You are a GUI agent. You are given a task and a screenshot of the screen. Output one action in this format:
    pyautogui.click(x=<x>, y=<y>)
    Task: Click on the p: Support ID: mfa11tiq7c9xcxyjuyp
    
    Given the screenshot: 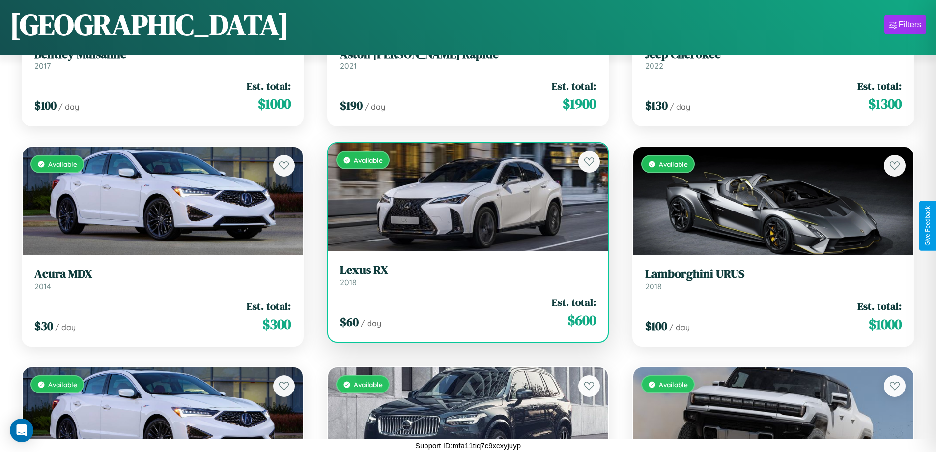 What is the action you would take?
    pyautogui.click(x=468, y=445)
    